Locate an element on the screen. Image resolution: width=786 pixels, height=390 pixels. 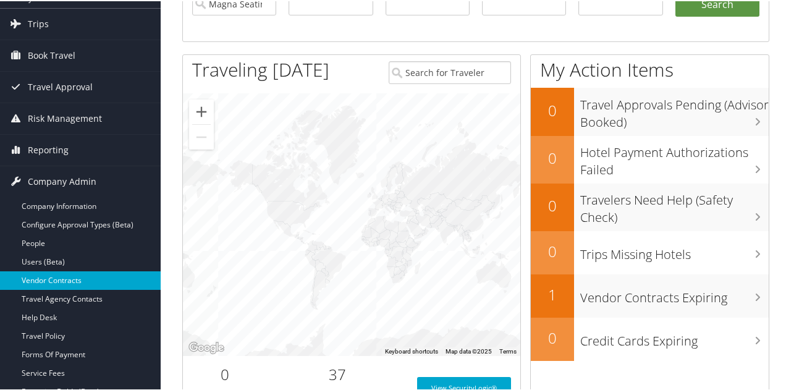
button: Keyboard shortcuts is located at coordinates (412, 350).